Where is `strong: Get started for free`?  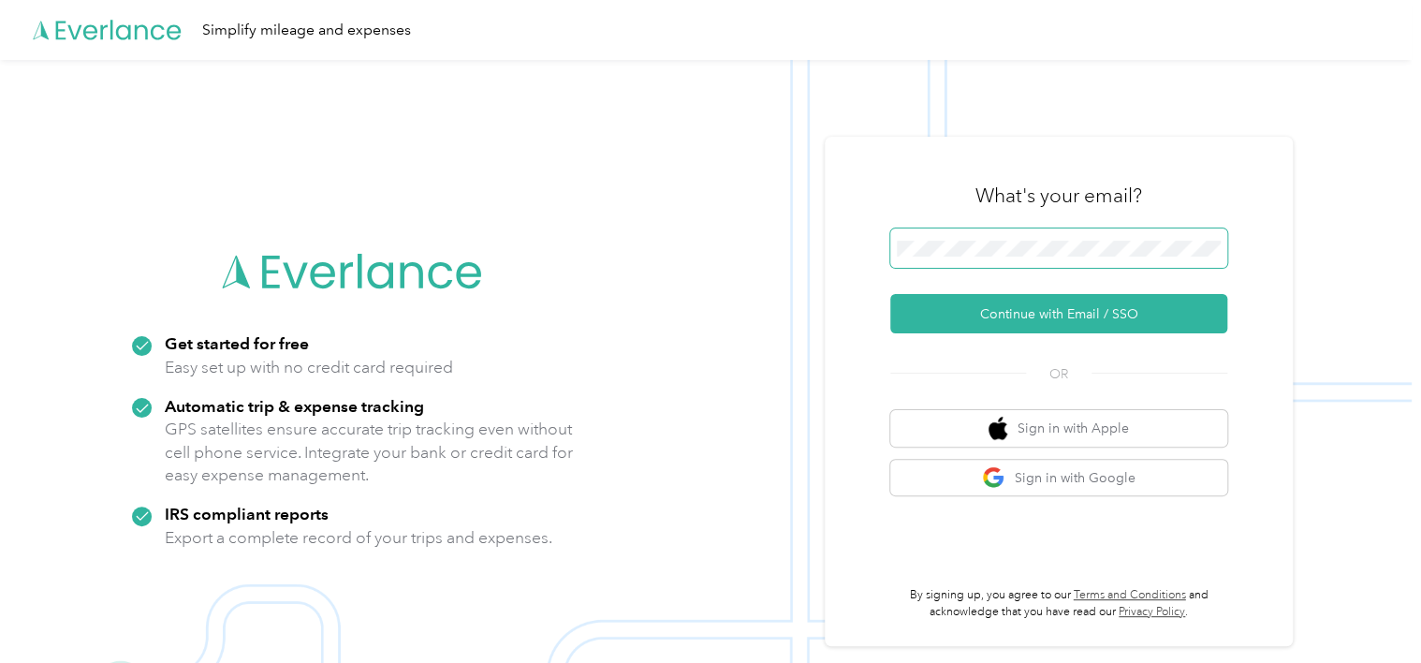
strong: Get started for free is located at coordinates (237, 343).